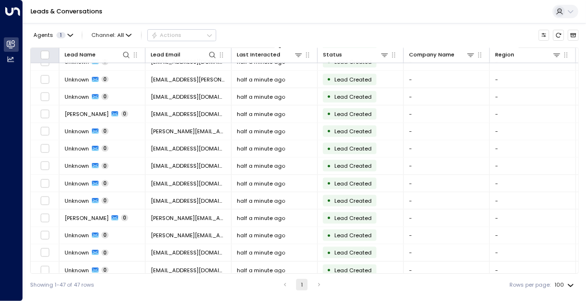 Image resolution: width=586 pixels, height=301 pixels. I want to click on span: Channel:, so click(112, 35).